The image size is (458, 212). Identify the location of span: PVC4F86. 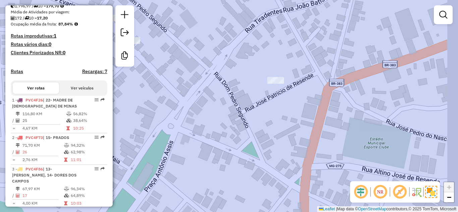
(34, 169).